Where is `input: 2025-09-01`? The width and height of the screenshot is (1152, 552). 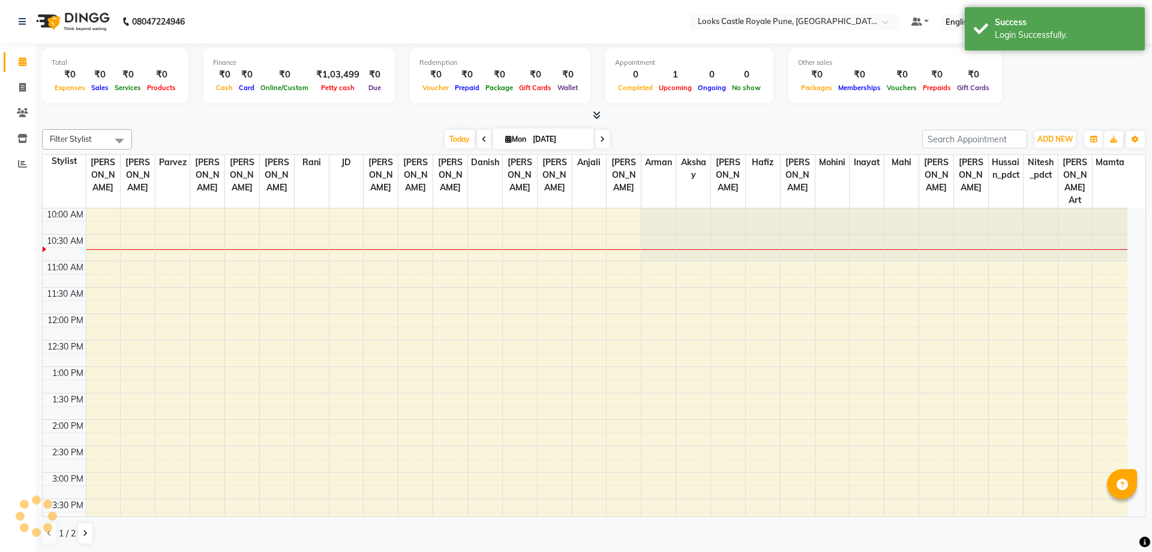
input: 2025-09-01 is located at coordinates (559, 139).